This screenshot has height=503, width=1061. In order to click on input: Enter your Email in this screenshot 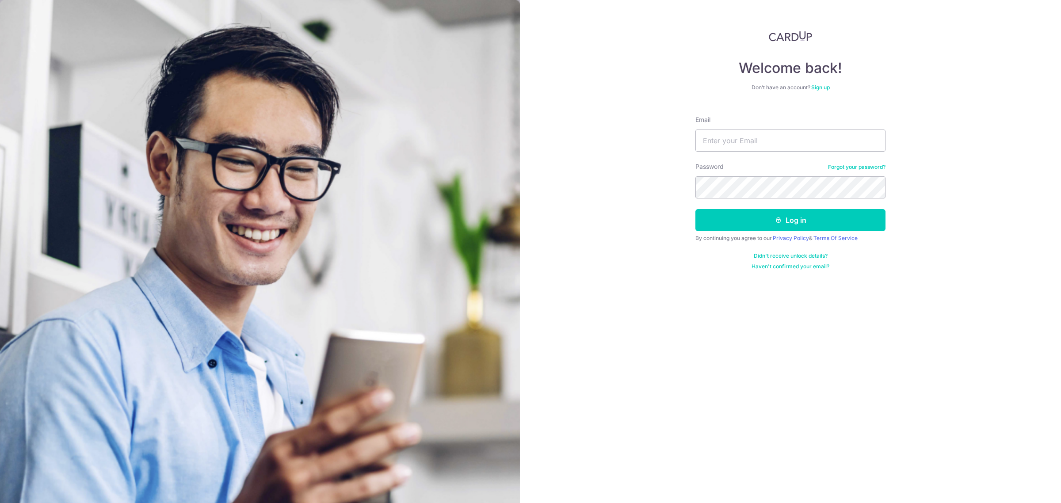, I will do `click(791, 141)`.